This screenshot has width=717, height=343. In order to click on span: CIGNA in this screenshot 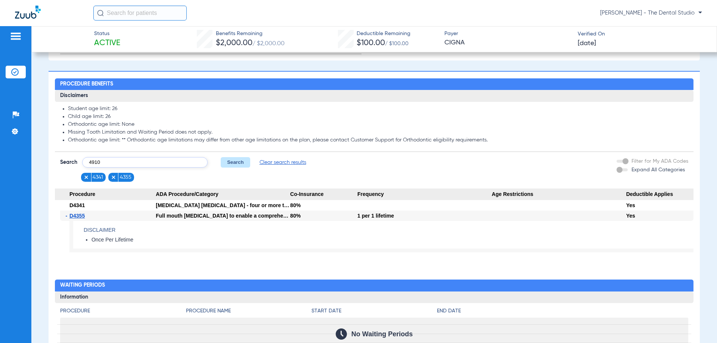, I will do `click(508, 43)`.